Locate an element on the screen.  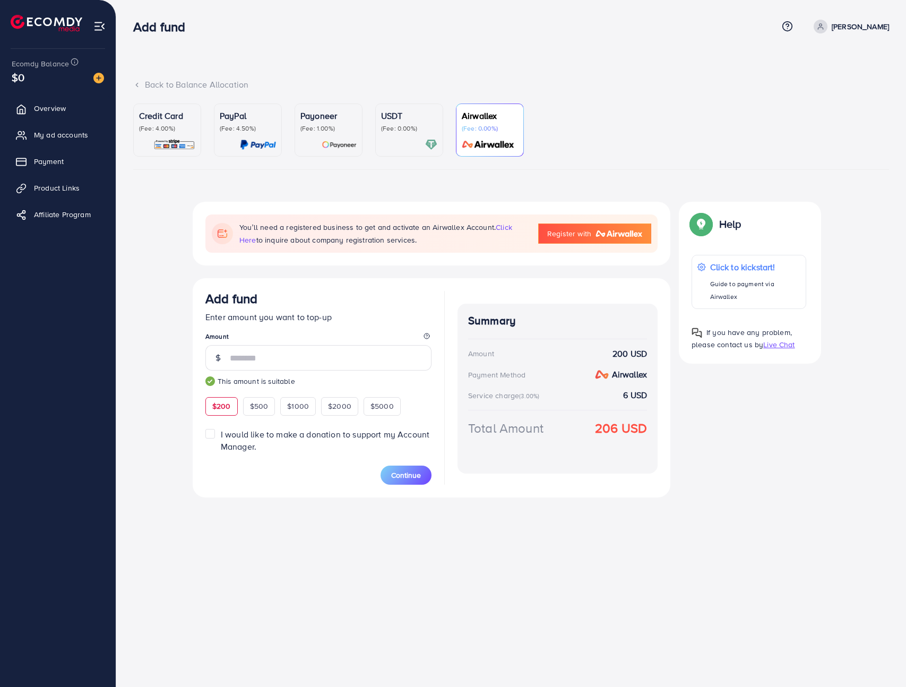
span: Overview is located at coordinates (50, 108).